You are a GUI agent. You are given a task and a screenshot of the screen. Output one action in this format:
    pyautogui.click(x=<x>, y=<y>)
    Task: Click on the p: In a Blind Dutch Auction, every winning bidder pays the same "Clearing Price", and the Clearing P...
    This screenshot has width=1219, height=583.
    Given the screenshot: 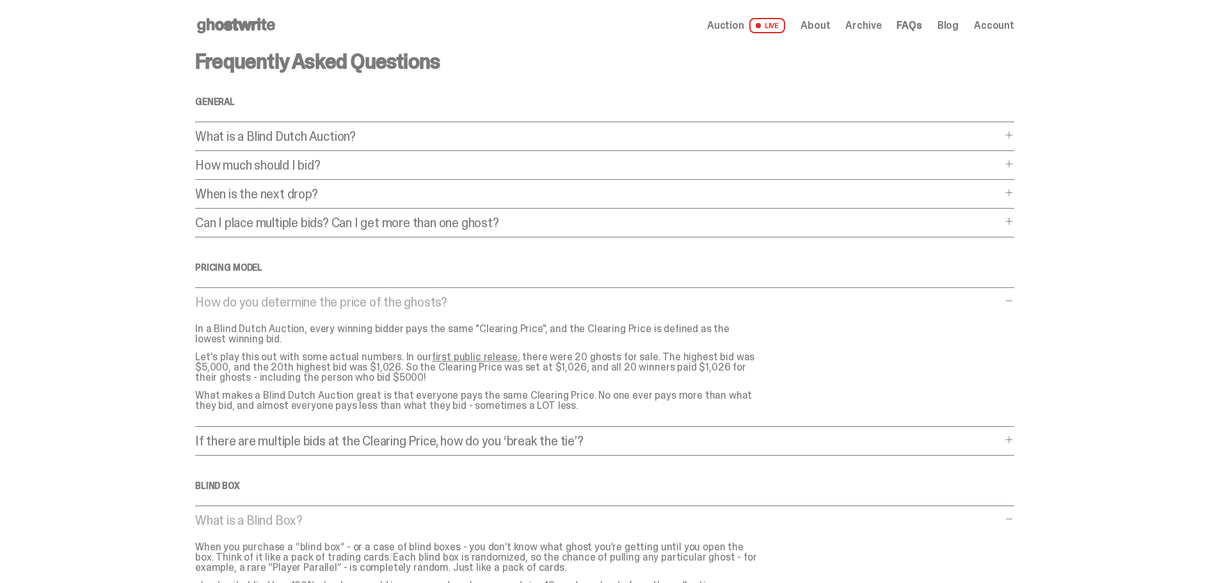 What is the action you would take?
    pyautogui.click(x=477, y=334)
    